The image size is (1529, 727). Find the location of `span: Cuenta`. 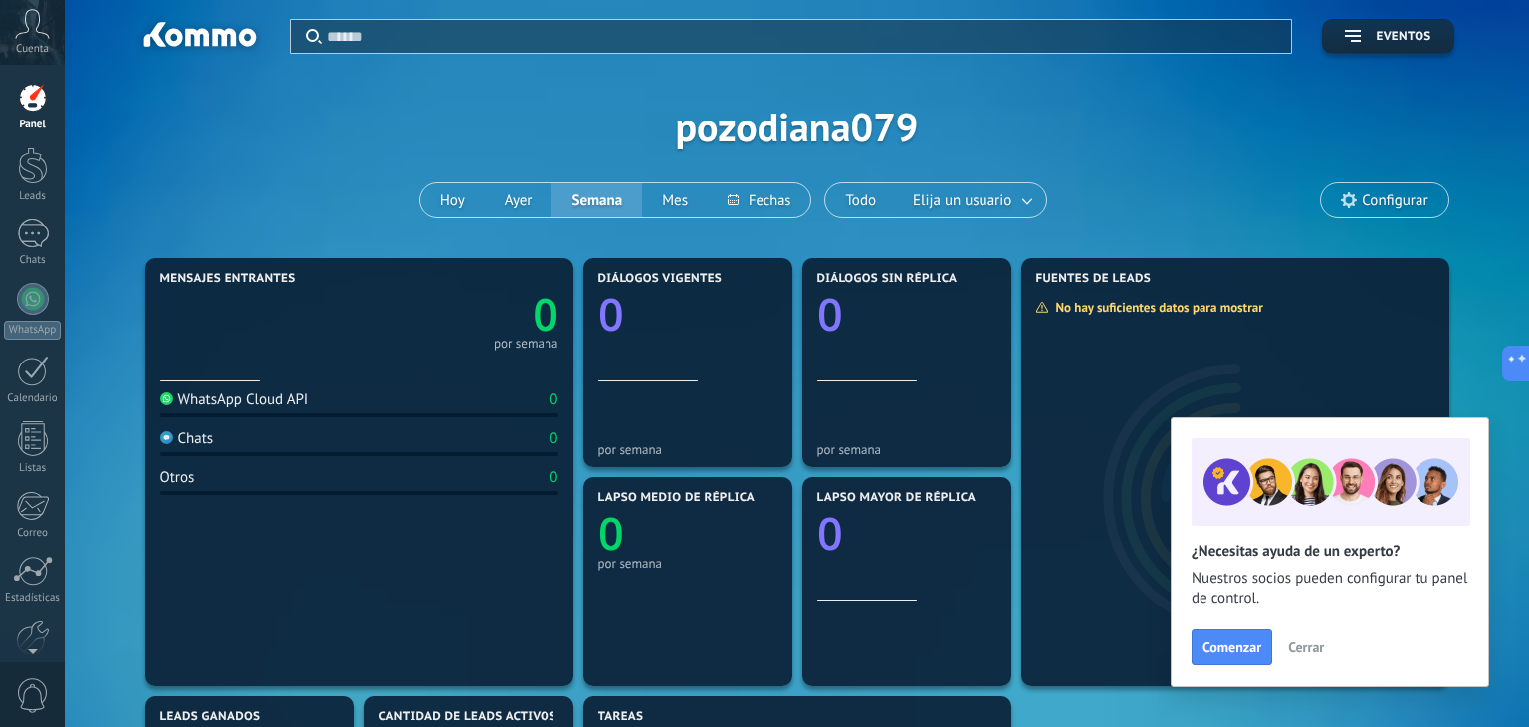

span: Cuenta is located at coordinates (32, 49).